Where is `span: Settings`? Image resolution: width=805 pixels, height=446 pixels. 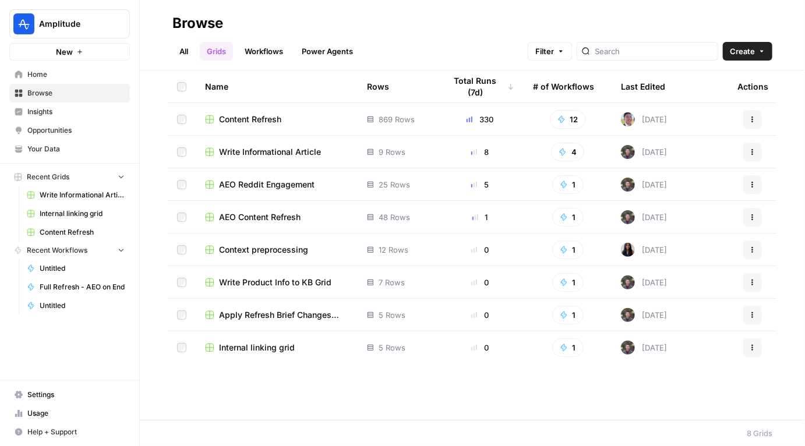 span: Settings is located at coordinates (76, 395).